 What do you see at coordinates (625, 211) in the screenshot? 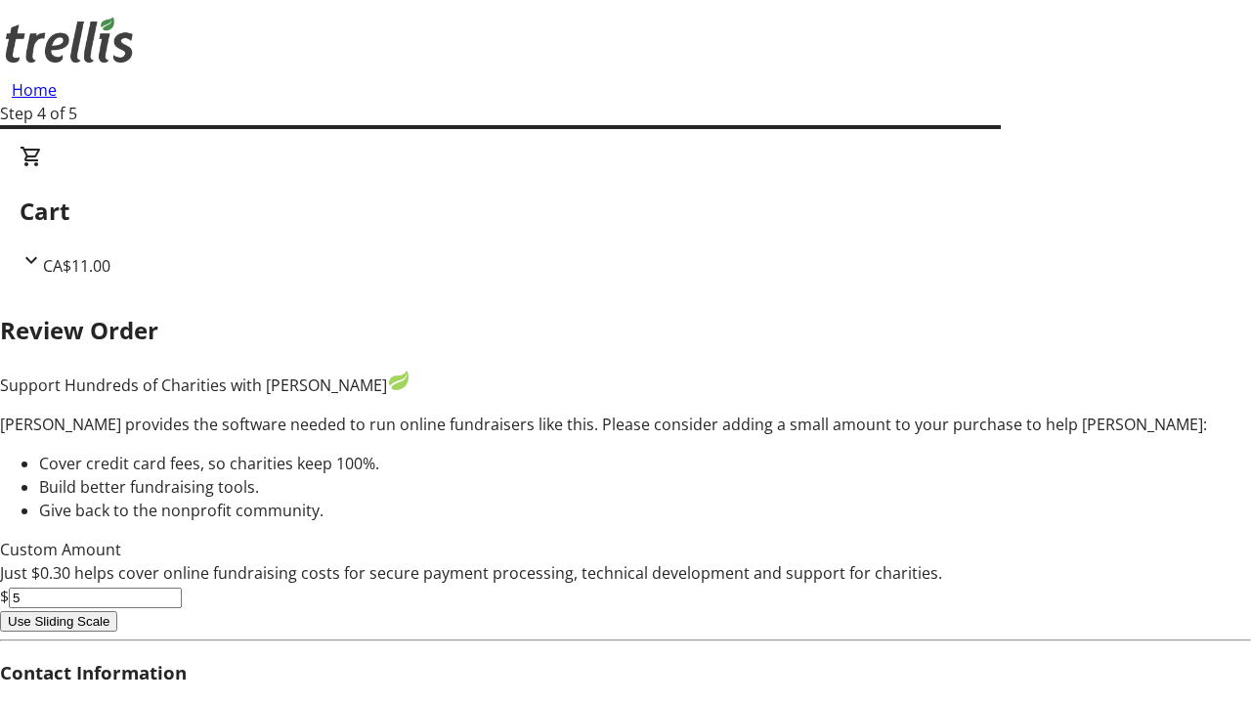
I see `div: CartCA$11.00` at bounding box center [625, 211].